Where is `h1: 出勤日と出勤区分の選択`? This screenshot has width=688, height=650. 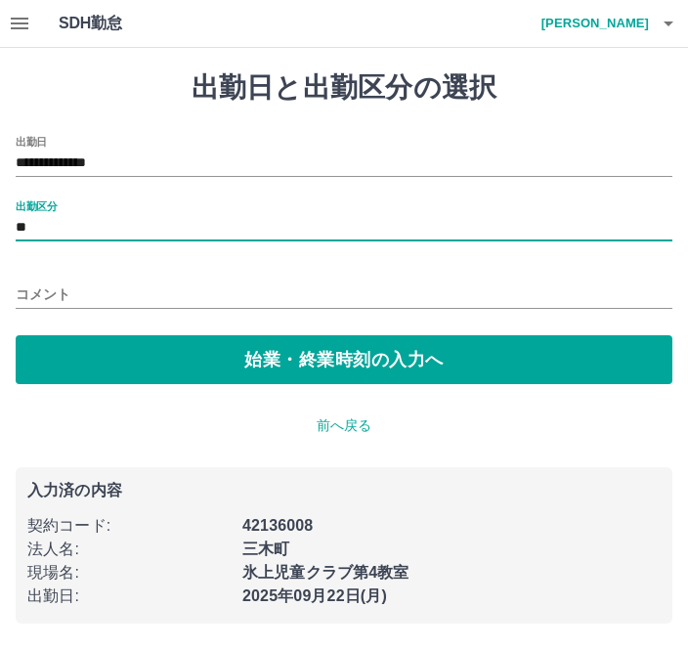 h1: 出勤日と出勤区分の選択 is located at coordinates (344, 88).